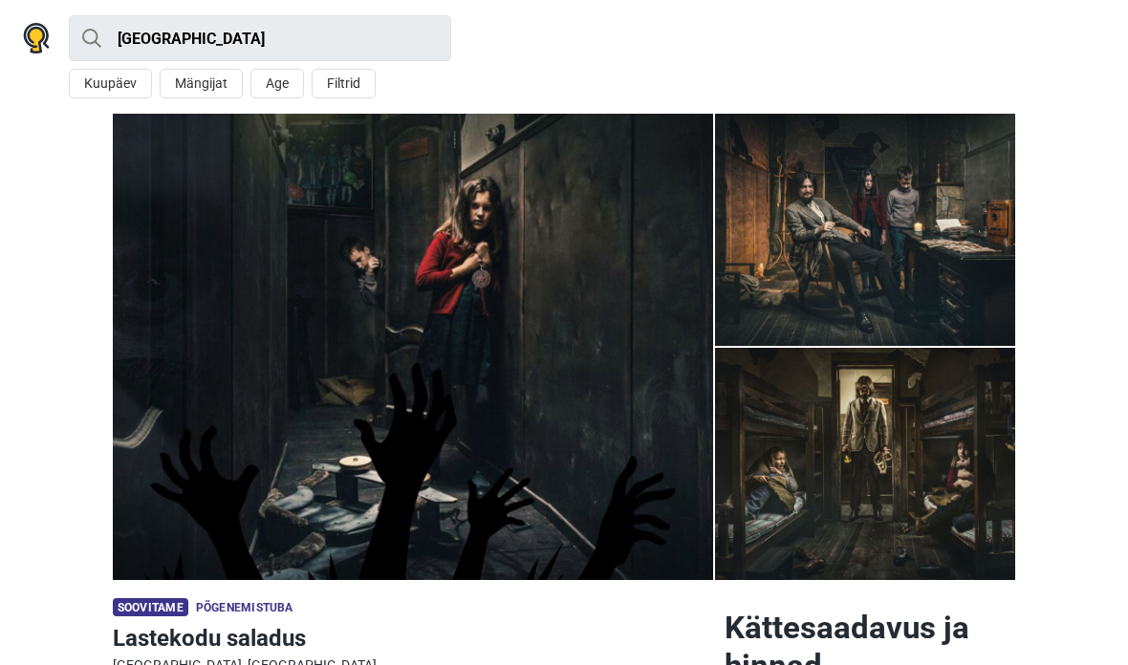  Describe the element at coordinates (36, 38) in the screenshot. I see `img: Nowescape logo` at that location.